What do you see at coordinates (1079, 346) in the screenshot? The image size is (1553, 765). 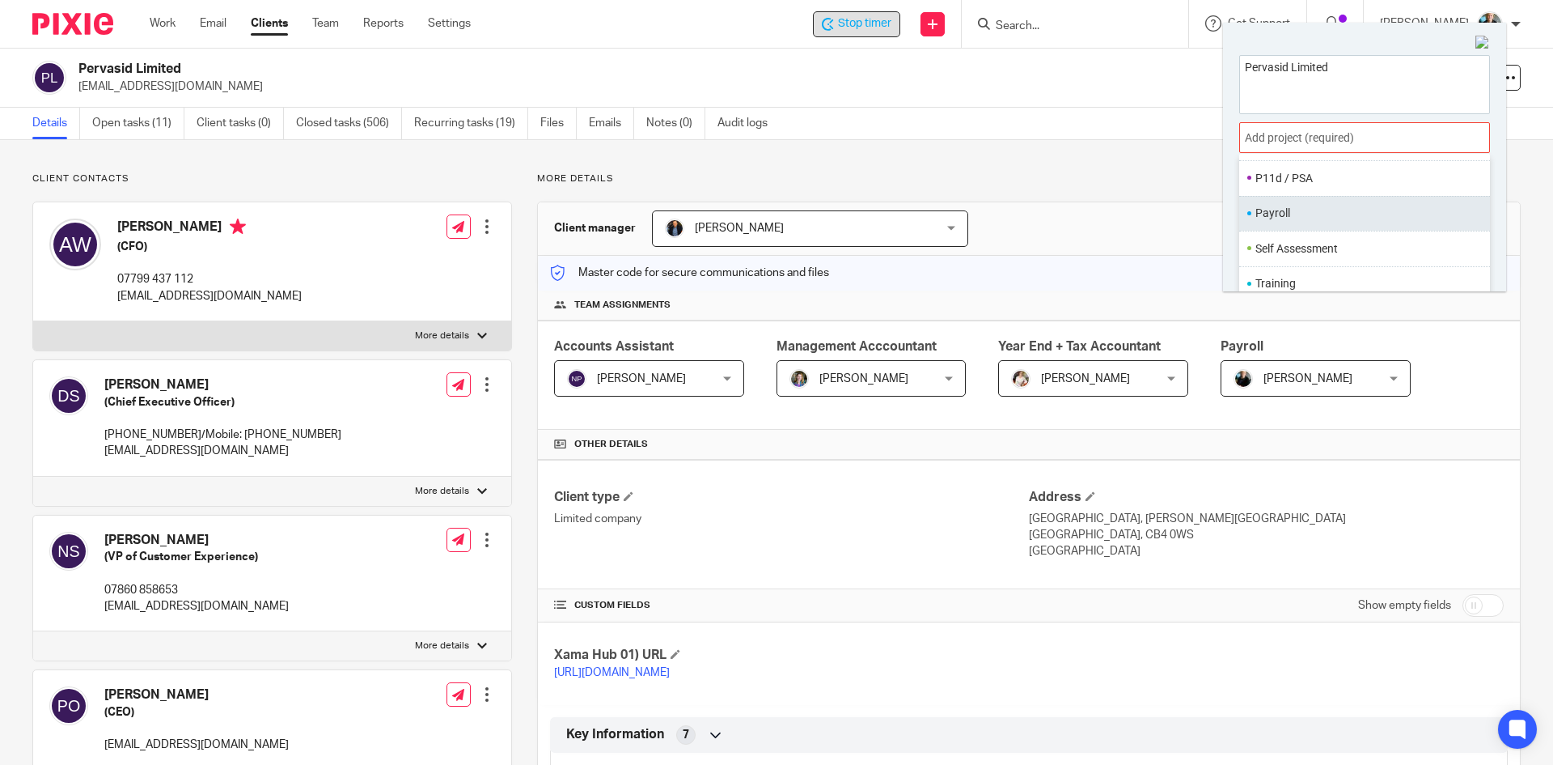 I see `span: Year End + Tax Accountant` at bounding box center [1079, 346].